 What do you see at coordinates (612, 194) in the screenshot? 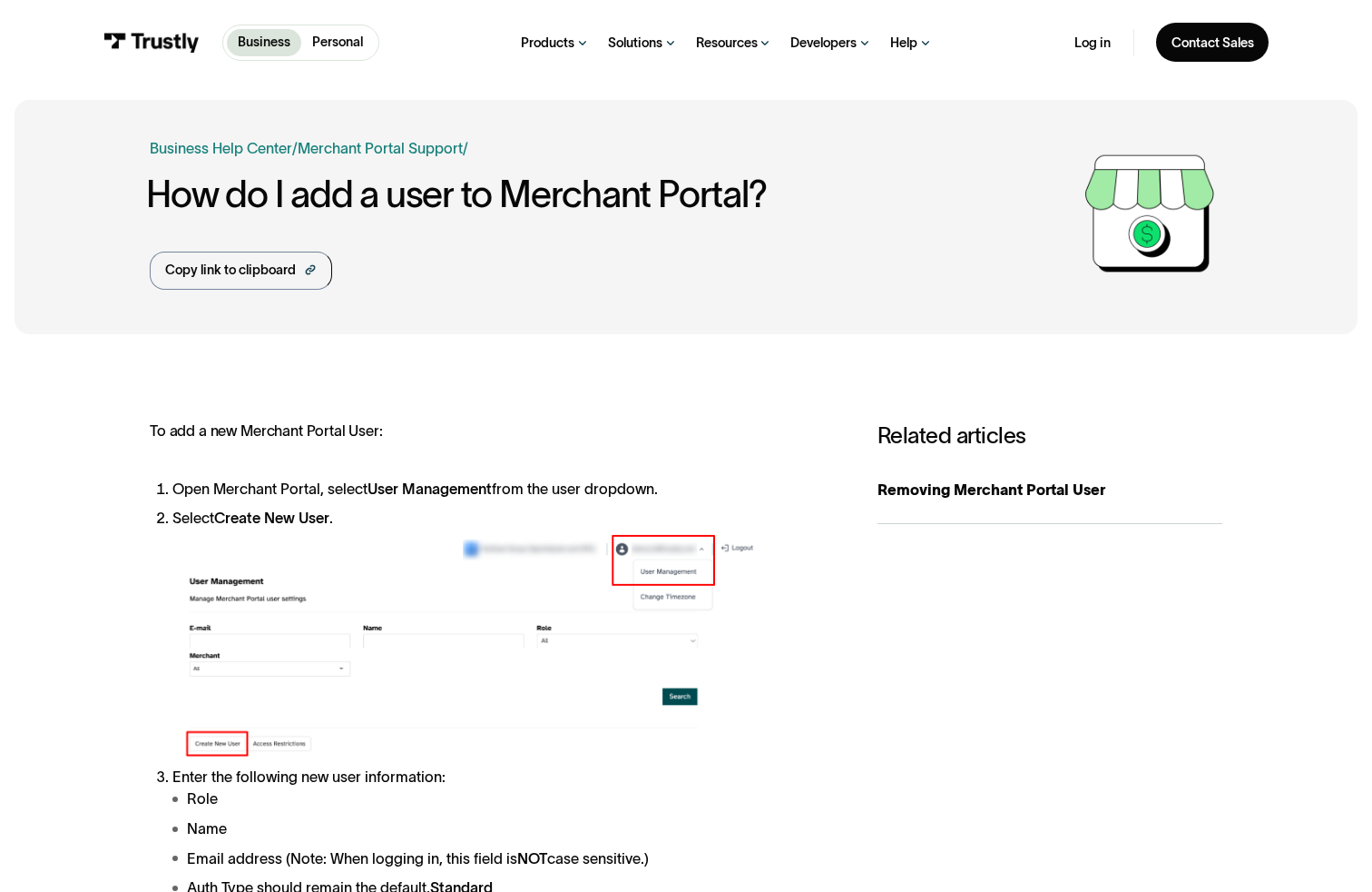
I see `h1: How do I add a user to Merchant Portal?` at bounding box center [612, 194].